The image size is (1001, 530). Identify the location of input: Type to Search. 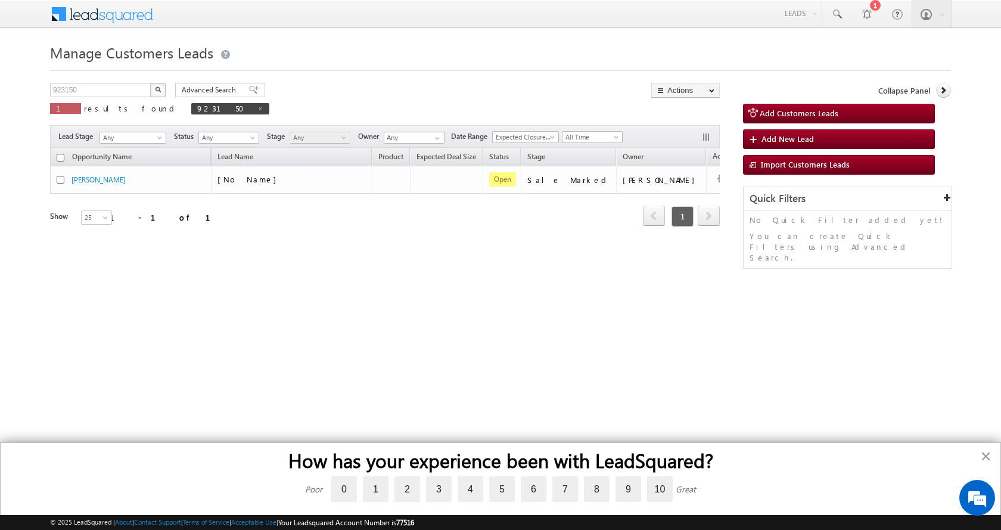
(414, 138).